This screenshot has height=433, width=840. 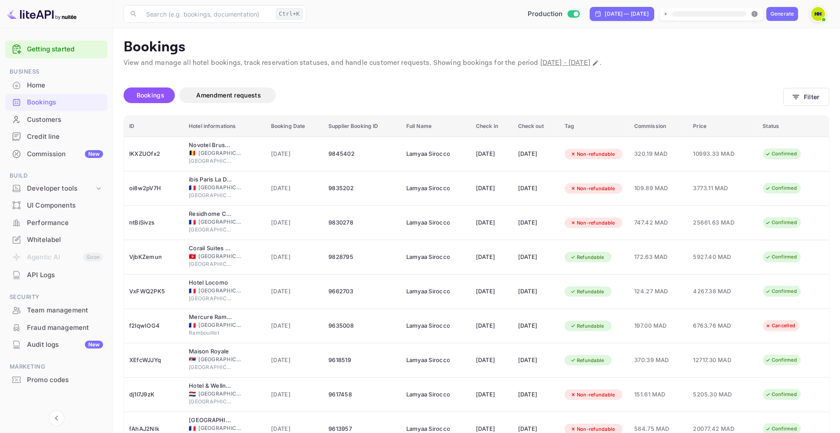 I want to click on span: Belgium, so click(x=192, y=153).